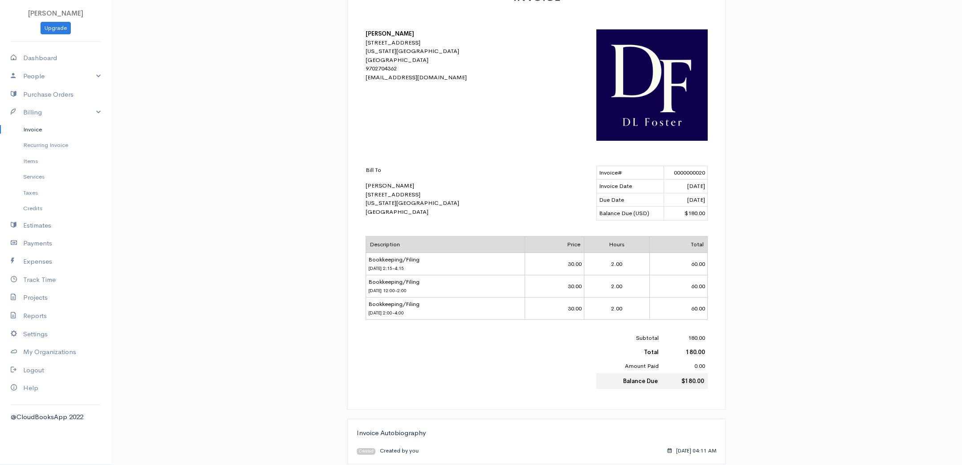  What do you see at coordinates (630, 172) in the screenshot?
I see `td: Invoice#` at bounding box center [630, 172].